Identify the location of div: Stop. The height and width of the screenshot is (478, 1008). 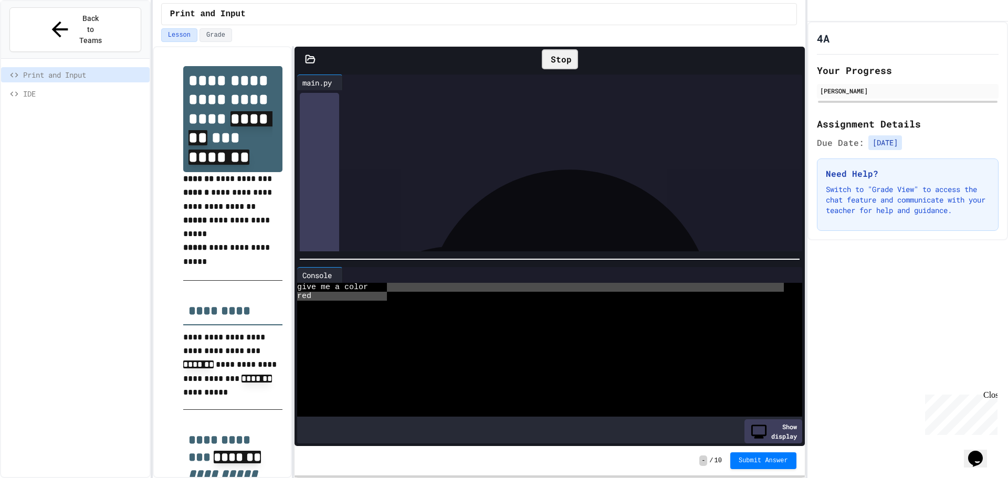
(559, 59).